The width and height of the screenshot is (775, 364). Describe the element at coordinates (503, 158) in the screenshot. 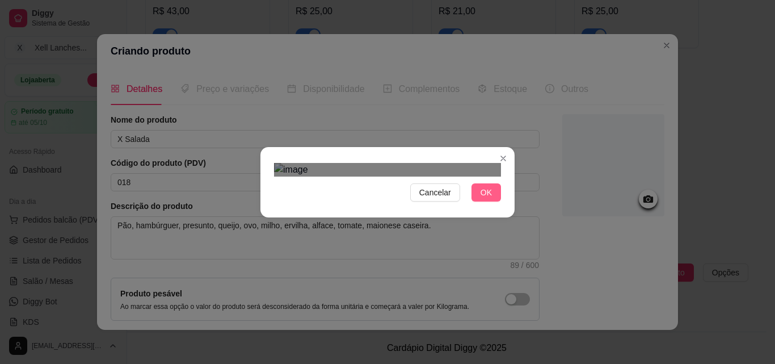

I see `button: Close` at that location.